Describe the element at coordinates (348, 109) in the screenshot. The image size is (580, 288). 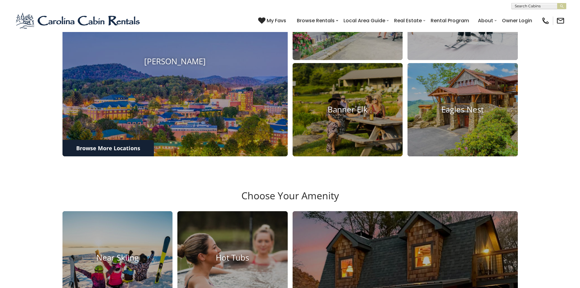
I see `h4: Banner Elk` at that location.